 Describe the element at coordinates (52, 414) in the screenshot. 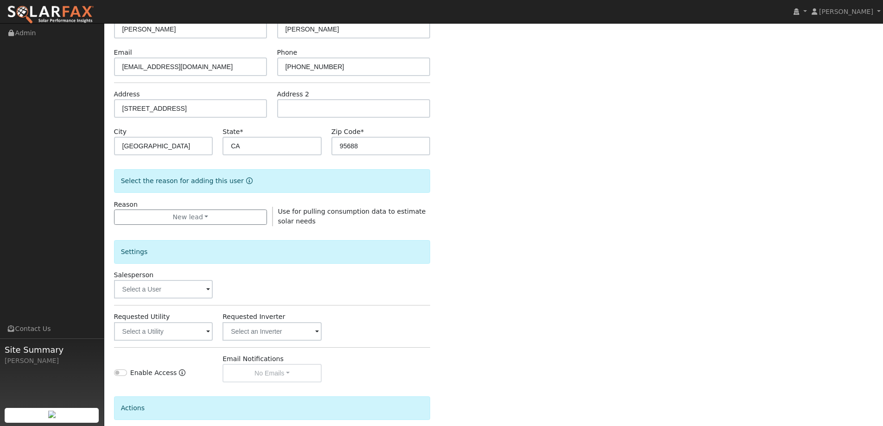

I see `img: retrieve` at that location.